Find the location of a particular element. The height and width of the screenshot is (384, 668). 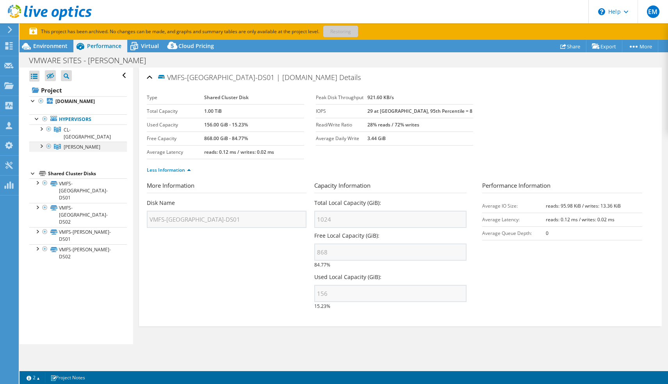

b: 868.00 GiB - 84.77% is located at coordinates (226, 138).